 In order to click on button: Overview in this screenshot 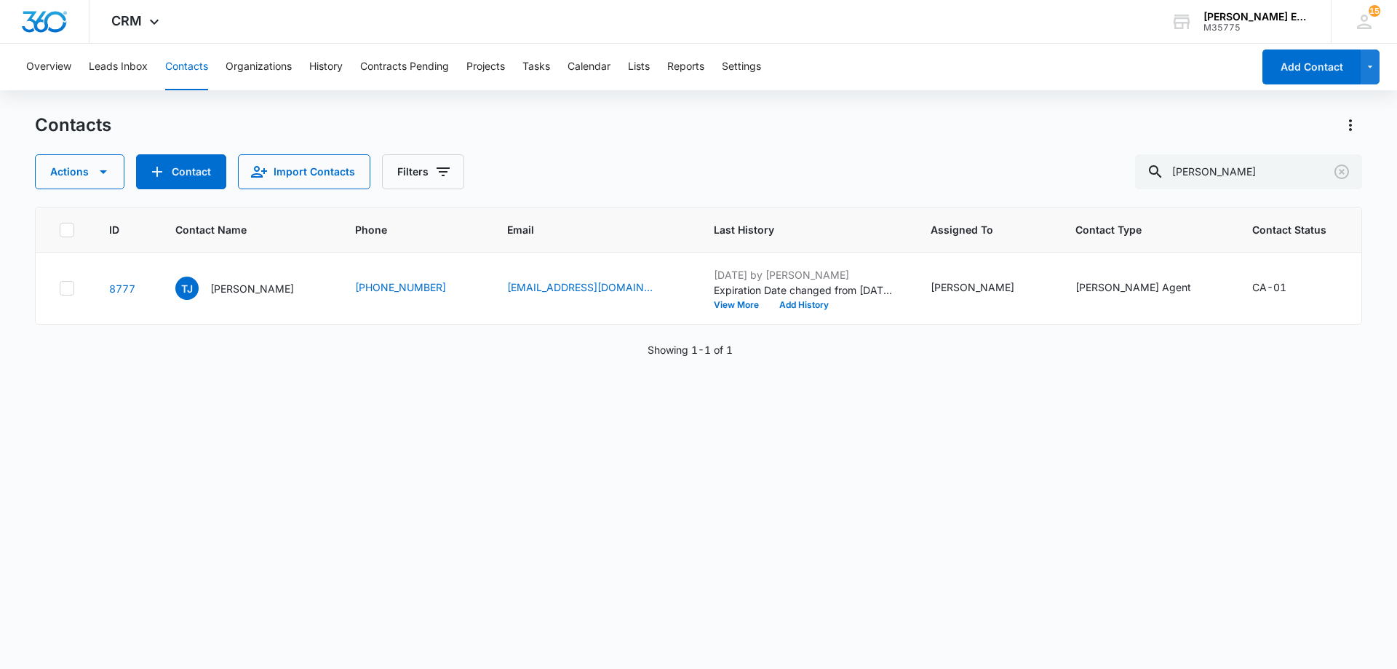, I will do `click(49, 67)`.